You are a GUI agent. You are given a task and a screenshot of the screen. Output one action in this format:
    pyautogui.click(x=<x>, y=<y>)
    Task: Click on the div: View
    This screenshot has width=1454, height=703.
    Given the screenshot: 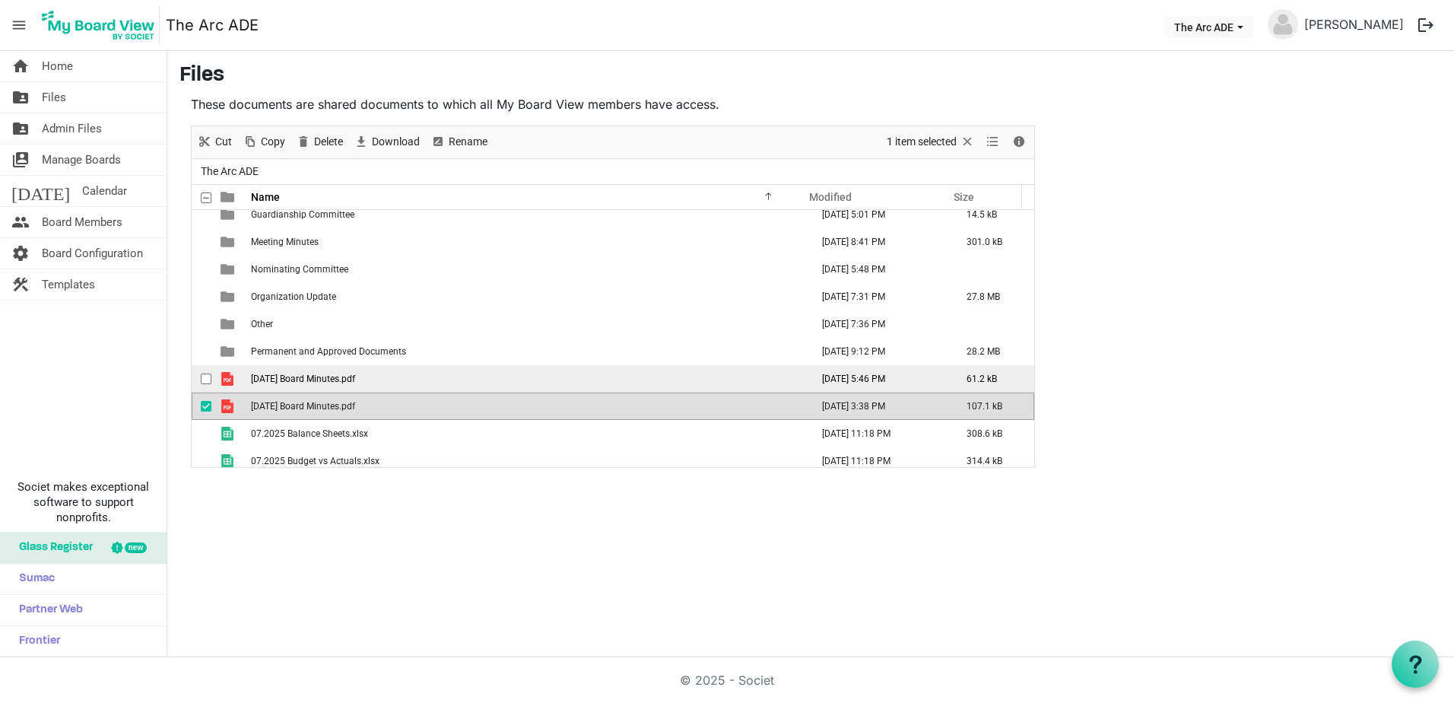 What is the action you would take?
    pyautogui.click(x=993, y=142)
    